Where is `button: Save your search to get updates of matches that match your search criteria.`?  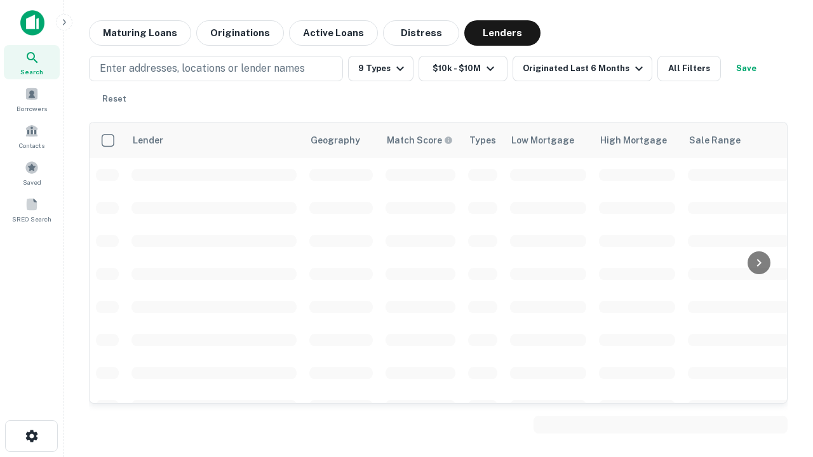 button: Save your search to get updates of matches that match your search criteria. is located at coordinates (746, 69).